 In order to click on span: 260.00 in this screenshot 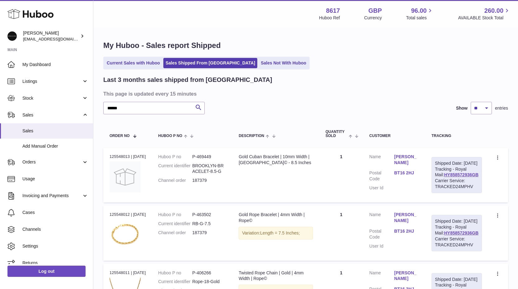, I will do `click(494, 11)`.